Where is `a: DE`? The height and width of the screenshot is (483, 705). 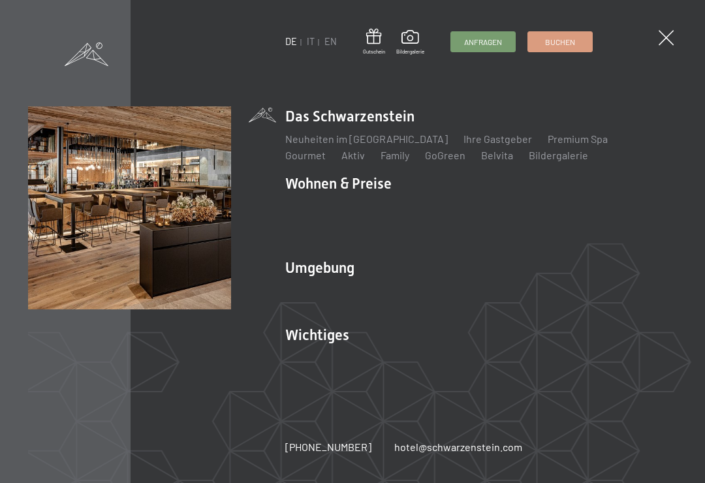
a: DE is located at coordinates (291, 41).